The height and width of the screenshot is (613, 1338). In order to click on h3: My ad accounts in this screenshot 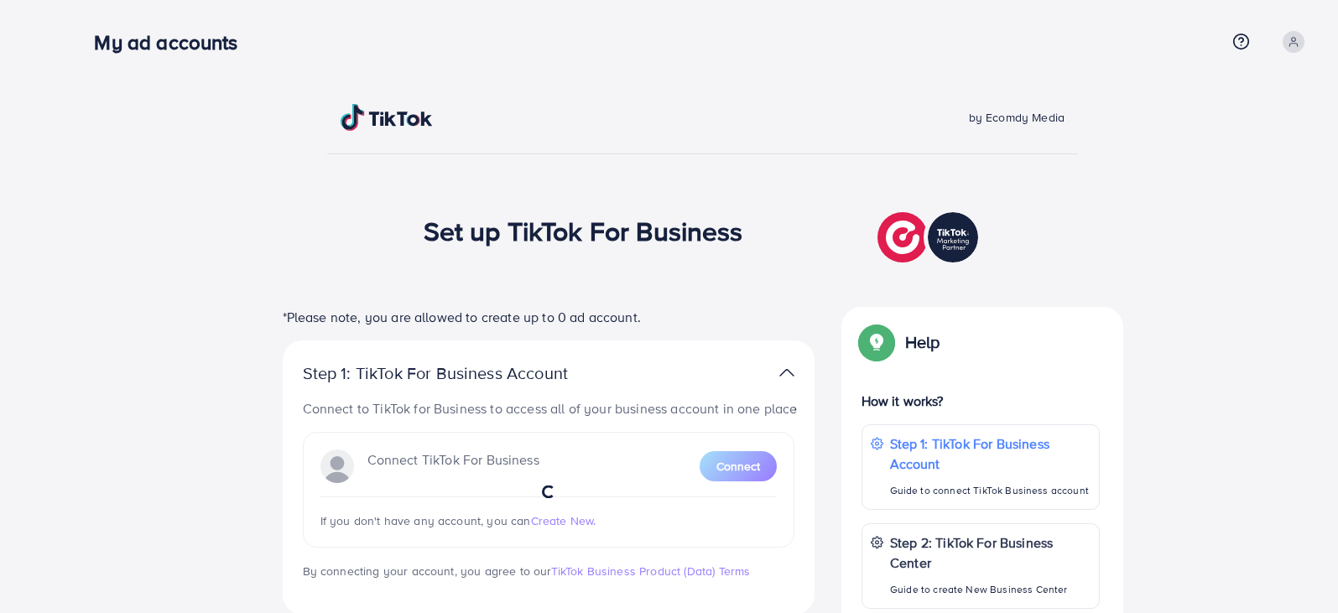, I will do `click(172, 42)`.